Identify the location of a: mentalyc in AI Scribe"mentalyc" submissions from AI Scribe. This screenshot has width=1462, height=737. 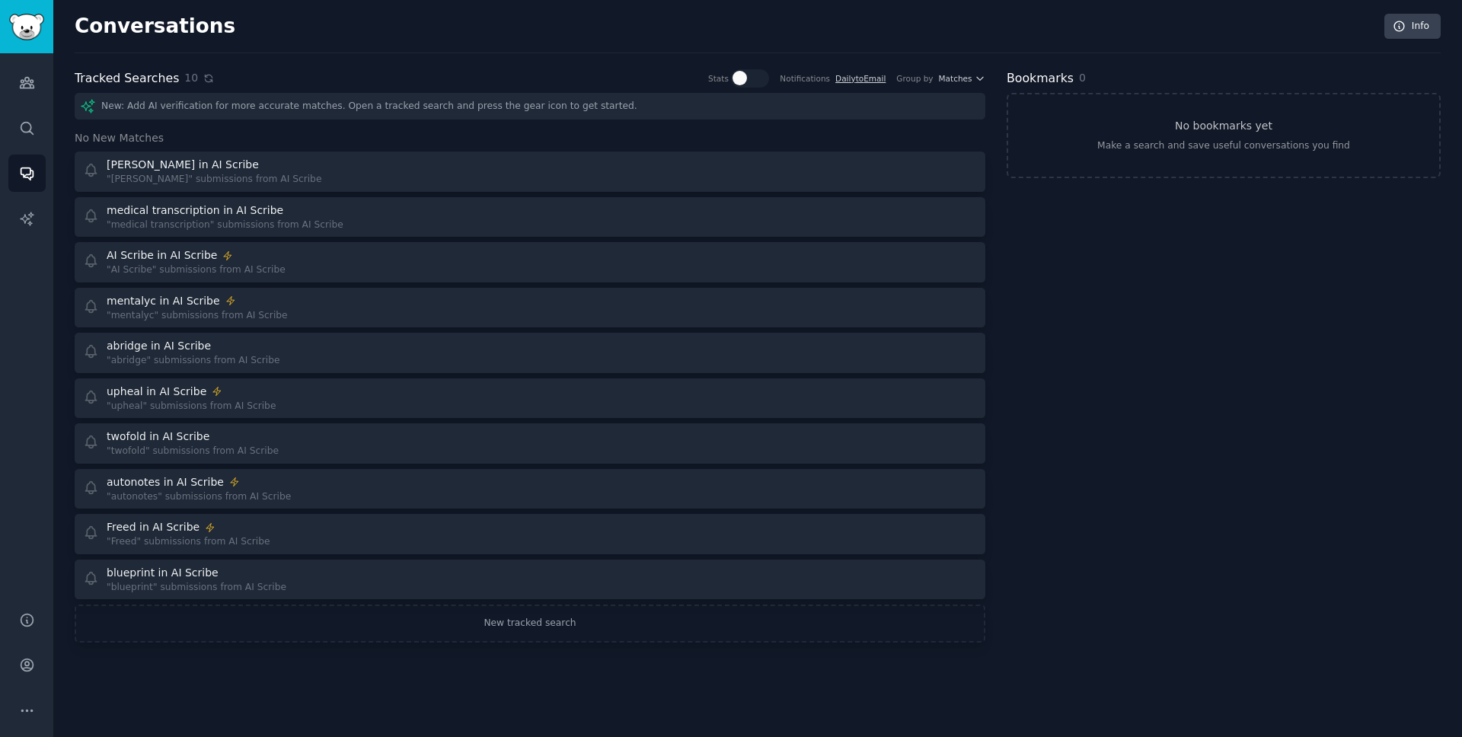
(530, 308).